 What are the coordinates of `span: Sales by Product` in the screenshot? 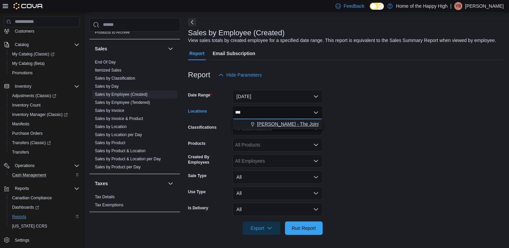 It's located at (110, 143).